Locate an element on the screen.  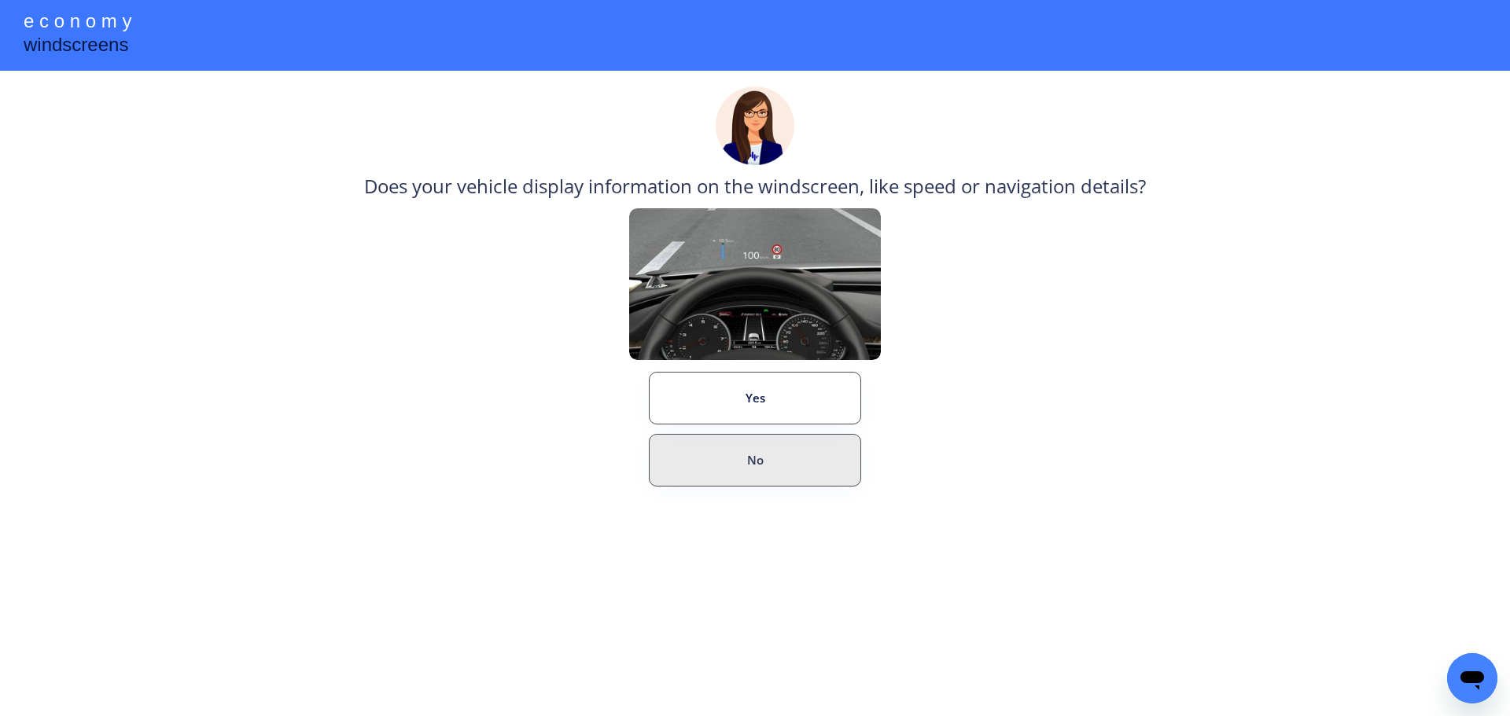
button: Yes is located at coordinates (755, 398).